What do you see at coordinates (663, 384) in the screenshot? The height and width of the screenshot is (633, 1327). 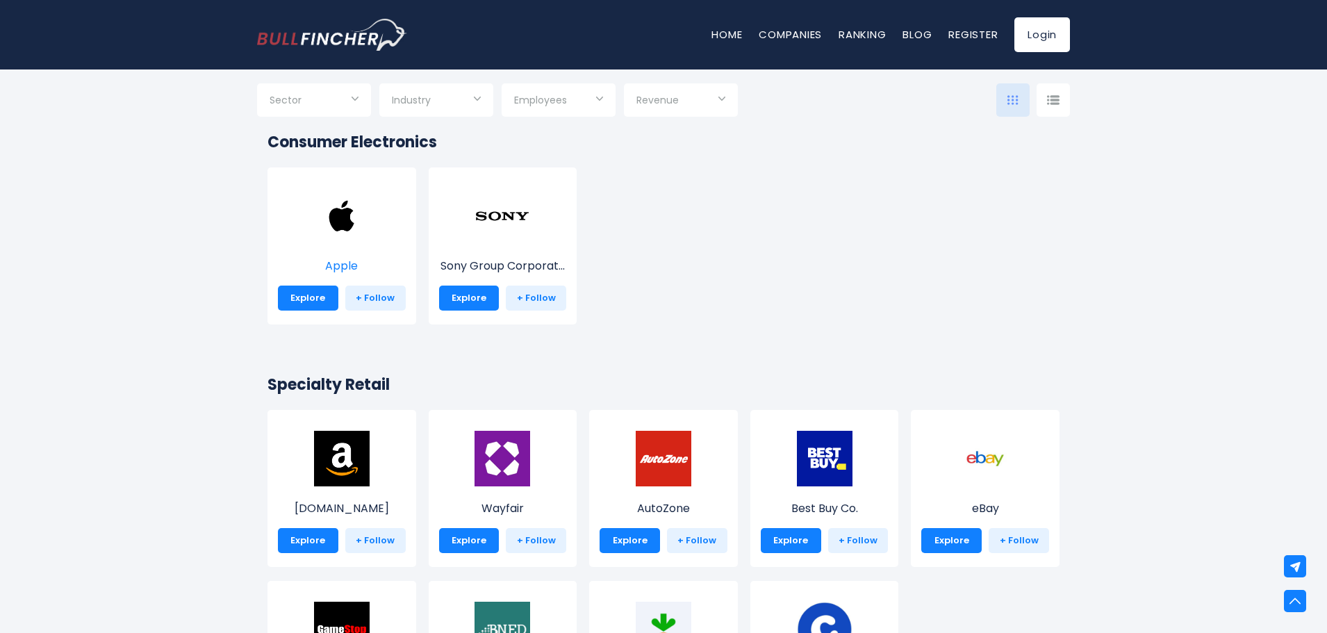 I see `h2: Specialty Retail` at bounding box center [663, 384].